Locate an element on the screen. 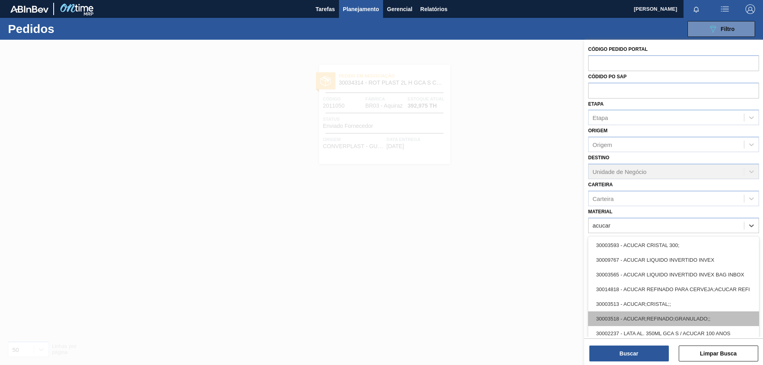  label: Código Pedido Portal is located at coordinates (618, 49).